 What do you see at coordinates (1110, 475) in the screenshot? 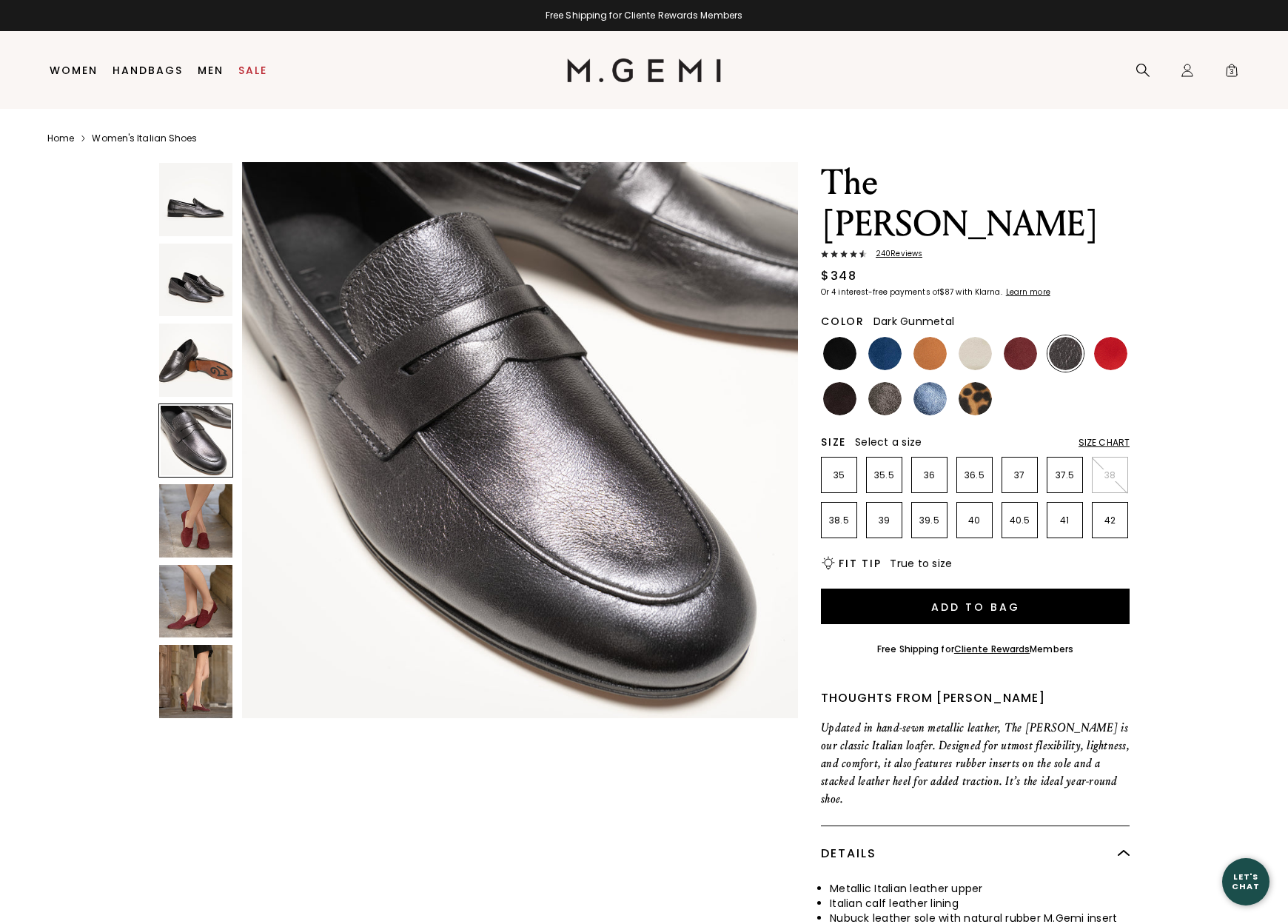
I see `p: 38` at bounding box center [1110, 475].